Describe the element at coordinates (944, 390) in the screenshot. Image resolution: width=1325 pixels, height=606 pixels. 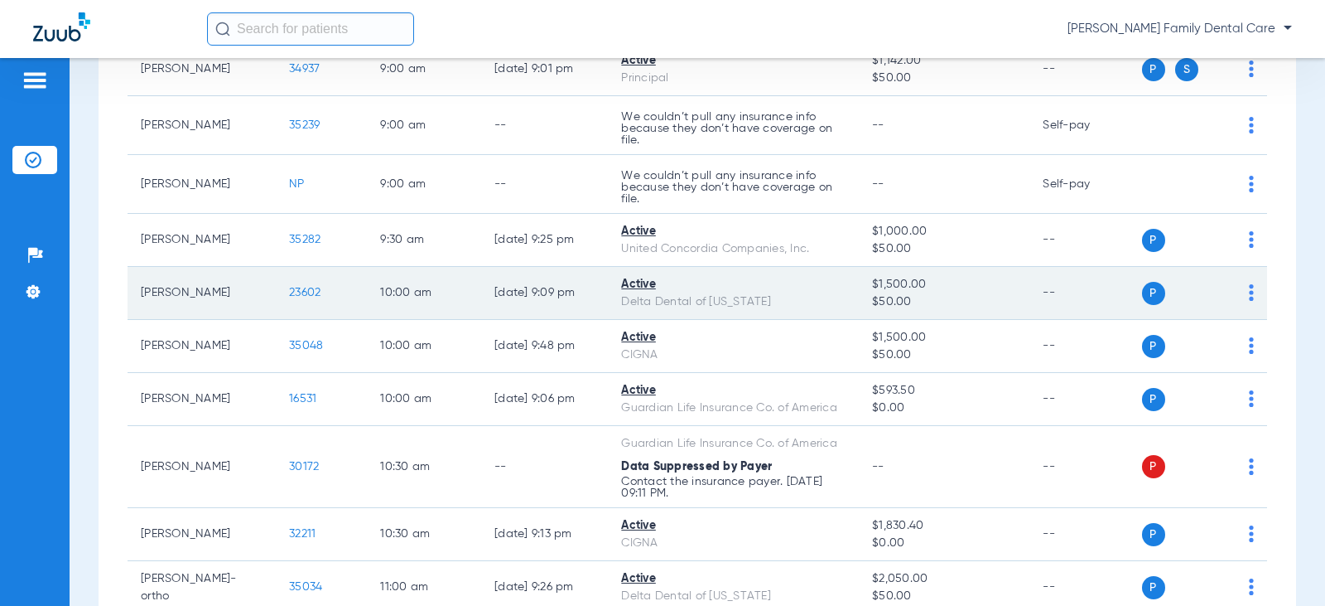
I see `span: $593.50` at that location.